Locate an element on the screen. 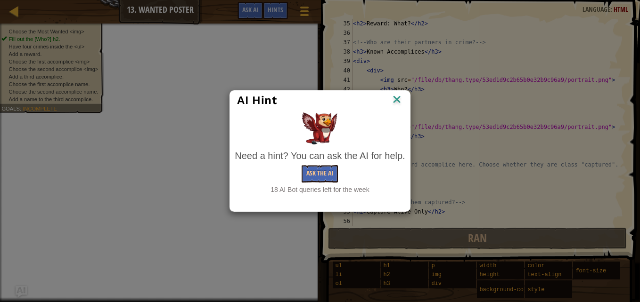 This screenshot has height=302, width=640. span: AI Hint is located at coordinates (257, 100).